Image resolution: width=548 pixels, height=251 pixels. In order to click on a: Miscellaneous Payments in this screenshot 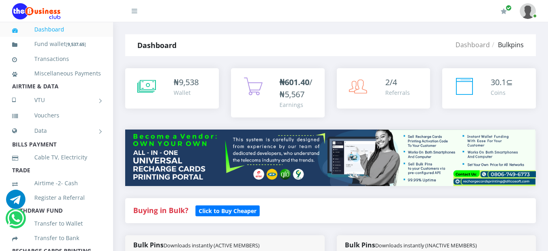, I will do `click(56, 73)`.